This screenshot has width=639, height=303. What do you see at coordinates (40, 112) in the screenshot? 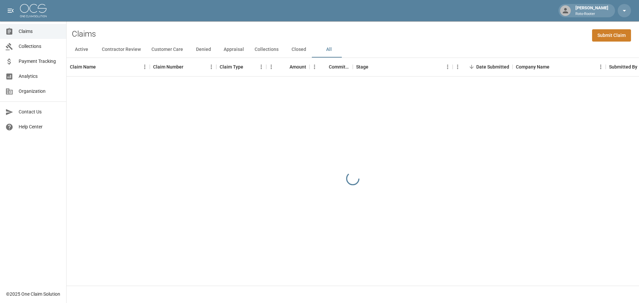
I see `span: Contact Us` at bounding box center [40, 112].